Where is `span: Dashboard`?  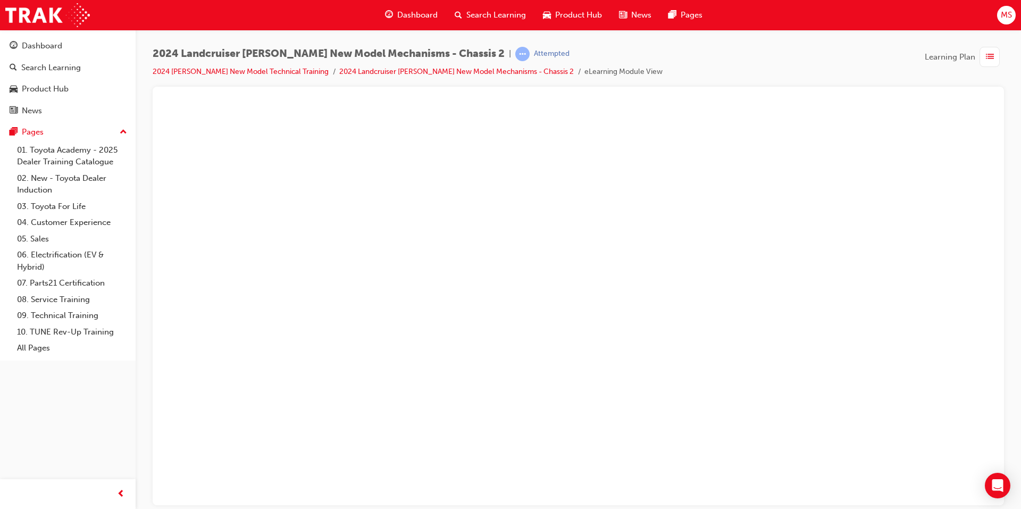 span: Dashboard is located at coordinates (417, 15).